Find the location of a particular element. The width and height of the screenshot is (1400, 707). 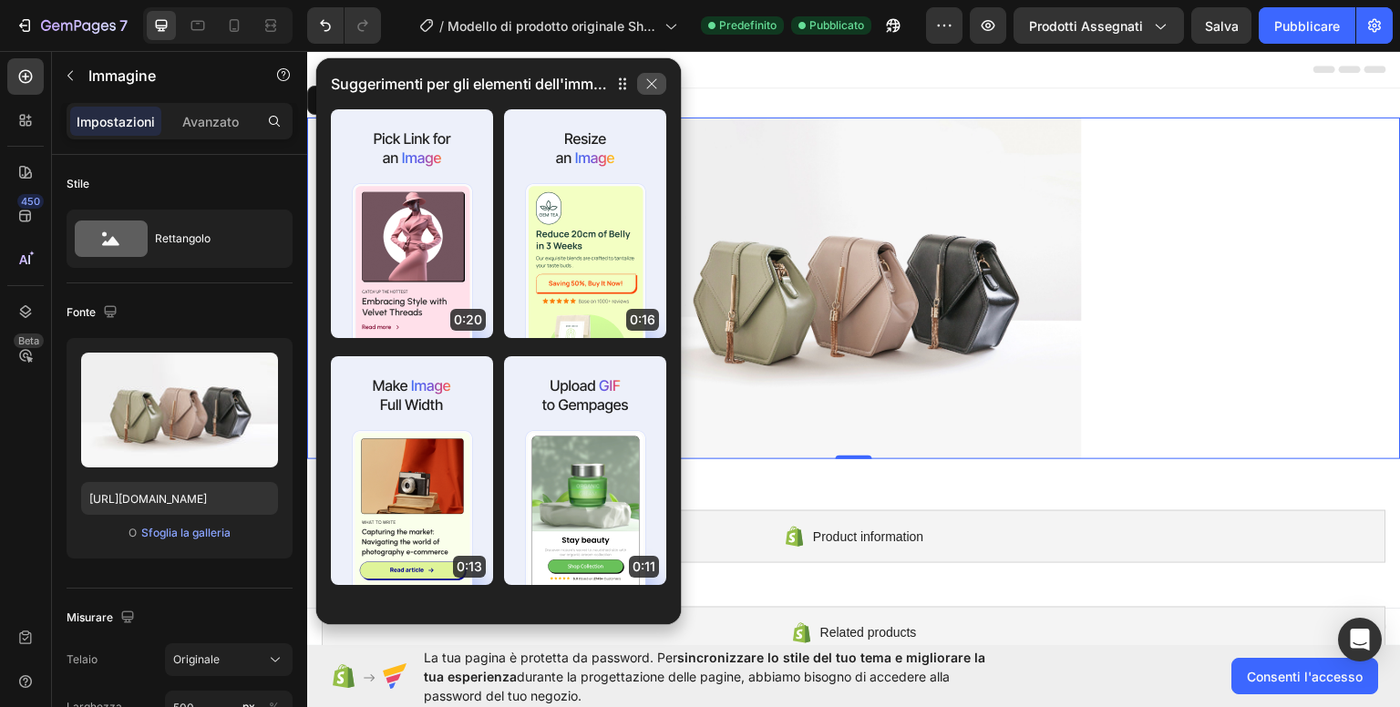

font: Modello di prodotto originale Shopify is located at coordinates (551, 36).